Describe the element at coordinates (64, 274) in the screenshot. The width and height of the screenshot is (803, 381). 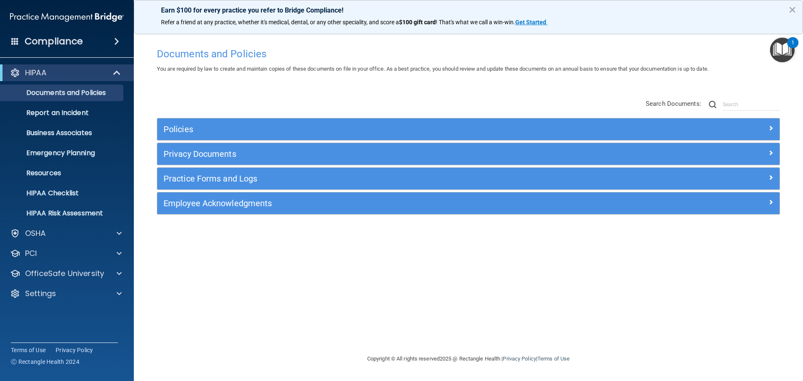
I see `p: OfficeSafe University` at that location.